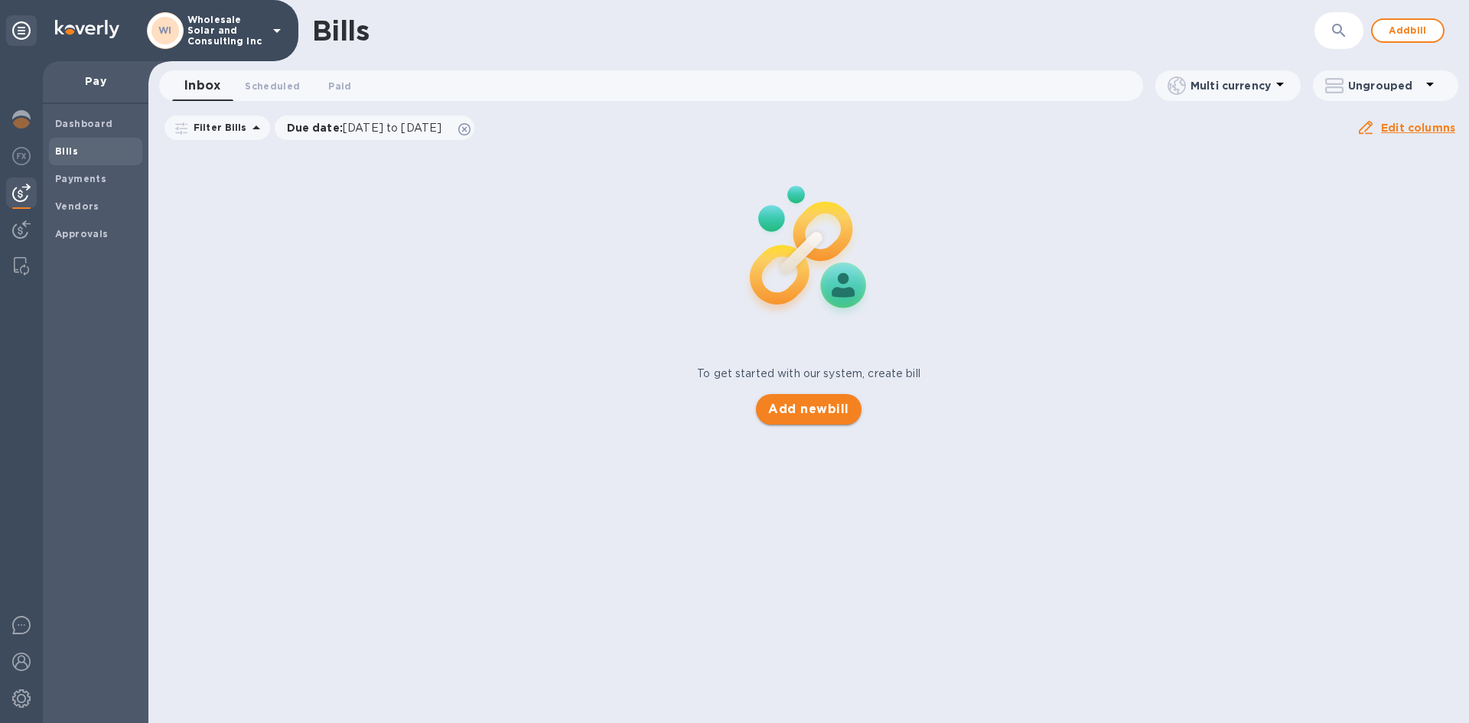 The image size is (1469, 723). Describe the element at coordinates (226, 31) in the screenshot. I see `p: Wholesale Solar and Consulting Inc` at that location.